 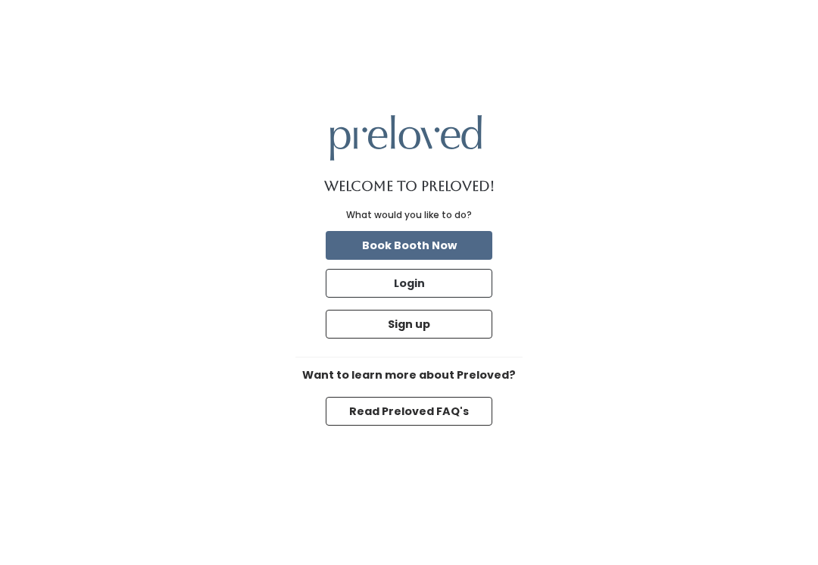 What do you see at coordinates (409, 376) in the screenshot?
I see `h6: Want to learn more about Preloved?` at bounding box center [409, 376].